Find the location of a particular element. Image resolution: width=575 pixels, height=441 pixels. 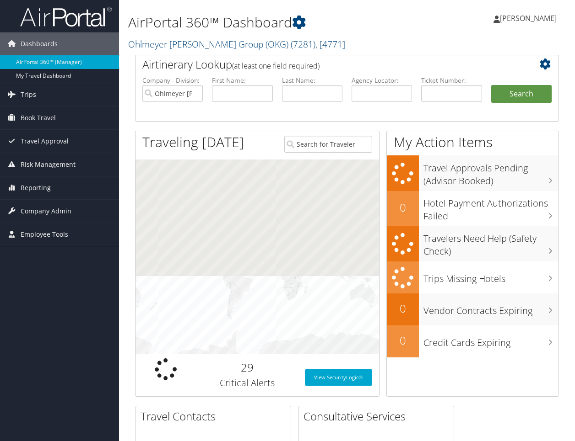

a: 0Credit Cards Expiring is located at coordinates (472, 342).